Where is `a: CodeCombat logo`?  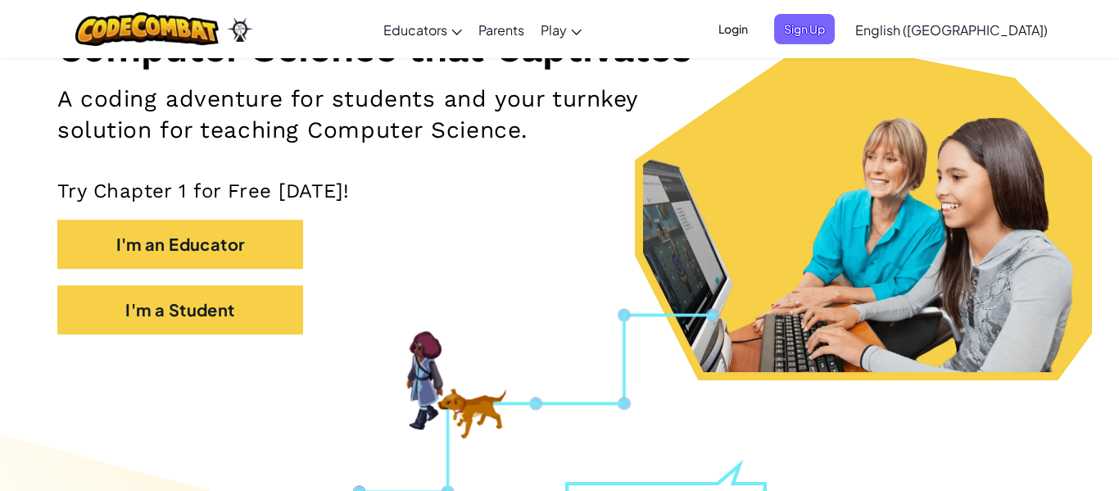 a: CodeCombat logo is located at coordinates (147, 29).